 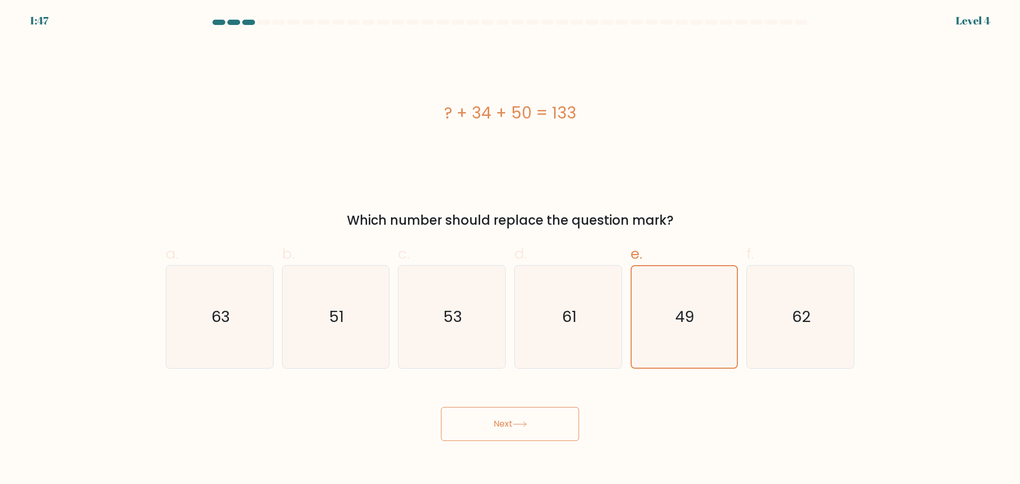 I want to click on div: 1:47, so click(x=39, y=21).